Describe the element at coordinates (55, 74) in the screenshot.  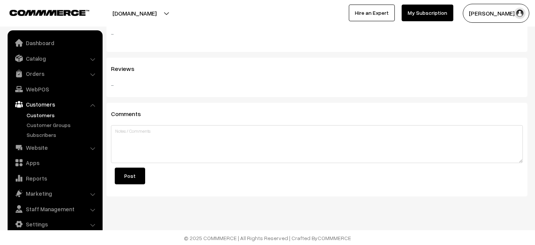
I see `a: Orders` at that location.